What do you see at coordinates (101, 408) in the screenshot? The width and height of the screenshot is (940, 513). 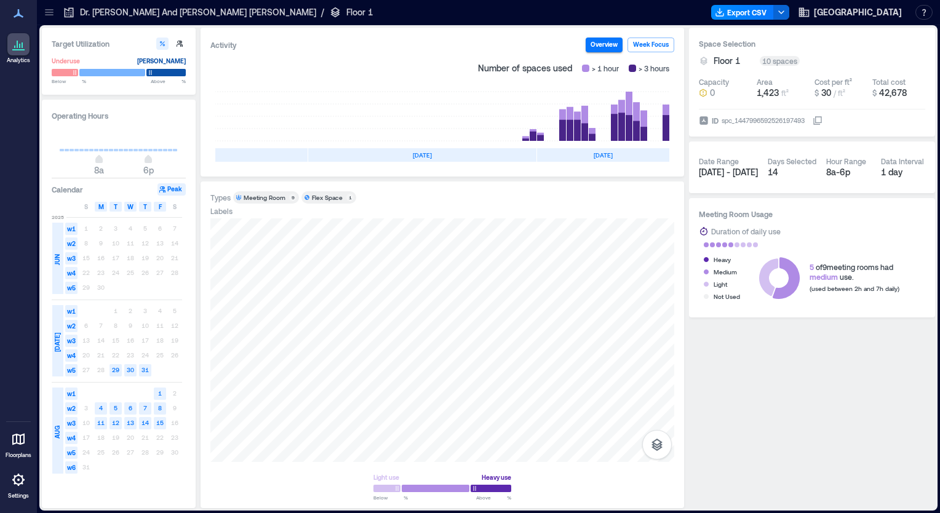 I see `text: 4` at bounding box center [101, 408].